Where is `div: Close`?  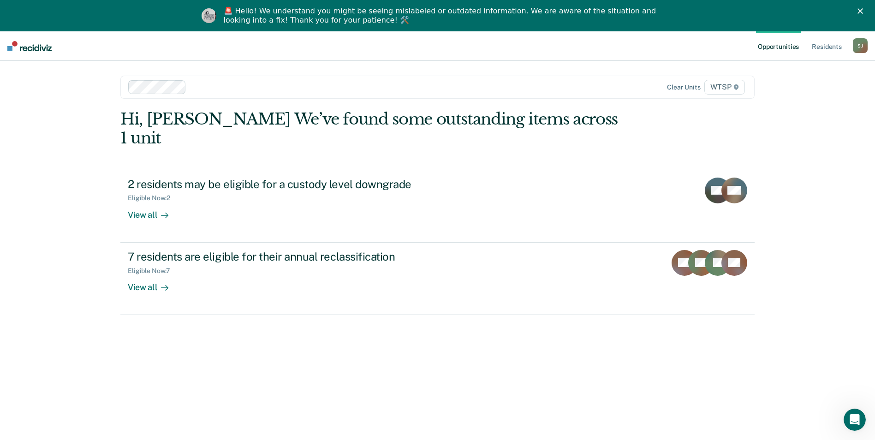 div: Close is located at coordinates (862, 11).